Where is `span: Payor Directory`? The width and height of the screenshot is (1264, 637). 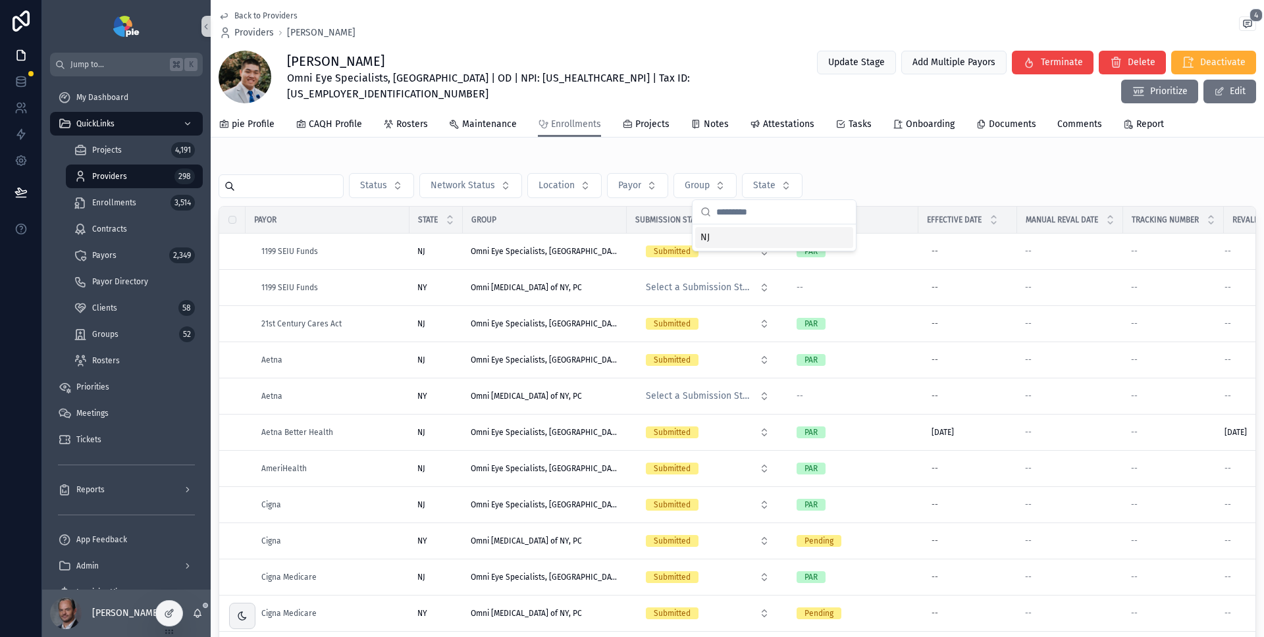
span: Payor Directory is located at coordinates (120, 282).